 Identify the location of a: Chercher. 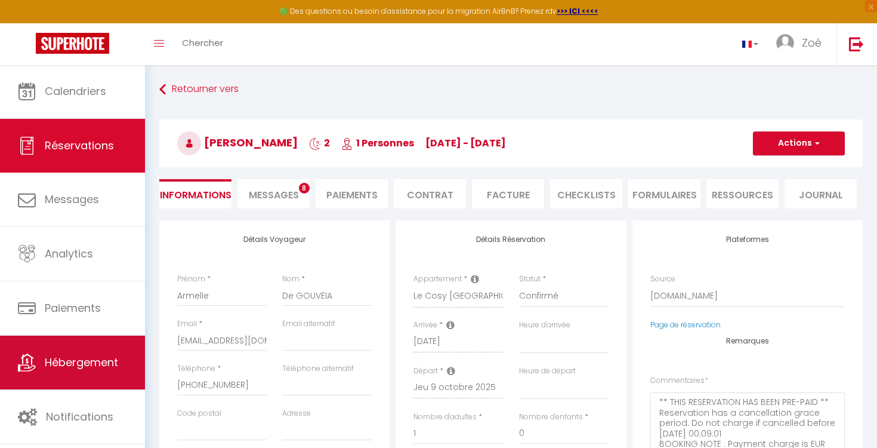
(202, 44).